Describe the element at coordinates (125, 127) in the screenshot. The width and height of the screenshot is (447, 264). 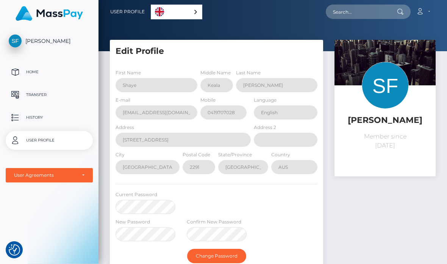
I see `label: Address` at that location.